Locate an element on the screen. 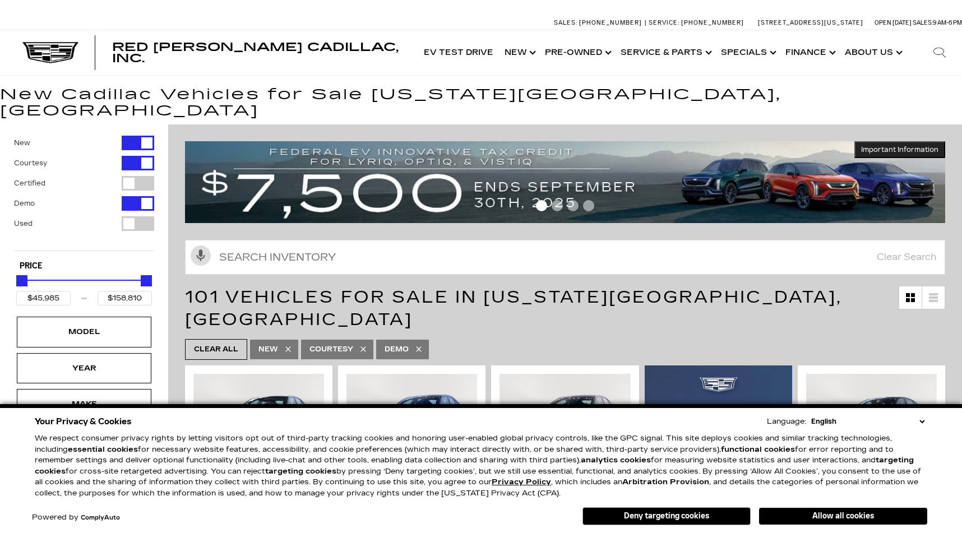 Image resolution: width=962 pixels, height=533 pixels. span: Go to slide 4 is located at coordinates (589, 206).